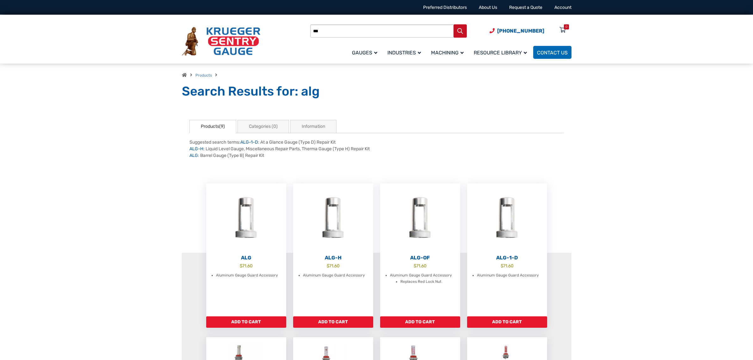 Image resolution: width=753 pixels, height=360 pixels. Describe the element at coordinates (552, 53) in the screenshot. I see `span: Contact Us` at that location.